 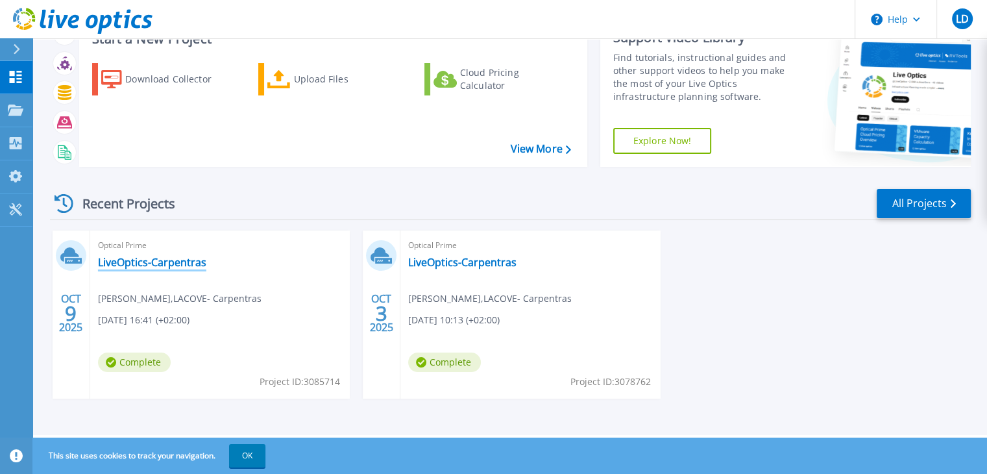 I want to click on span: 3, so click(x=382, y=313).